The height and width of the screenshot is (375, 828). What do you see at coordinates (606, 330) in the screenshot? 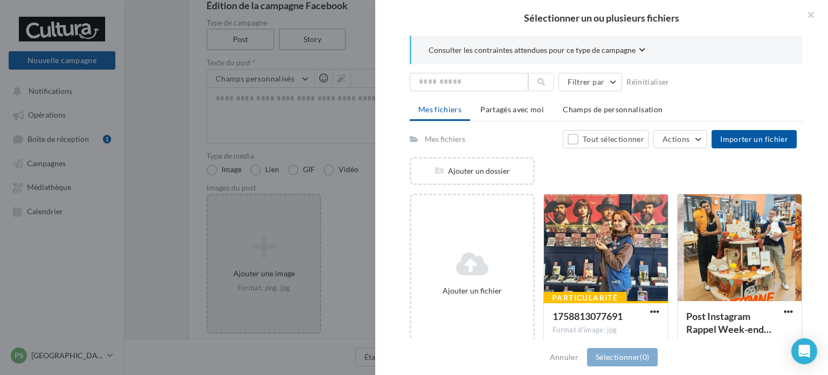
I see `div: Format d'image: jpg` at bounding box center [606, 330].